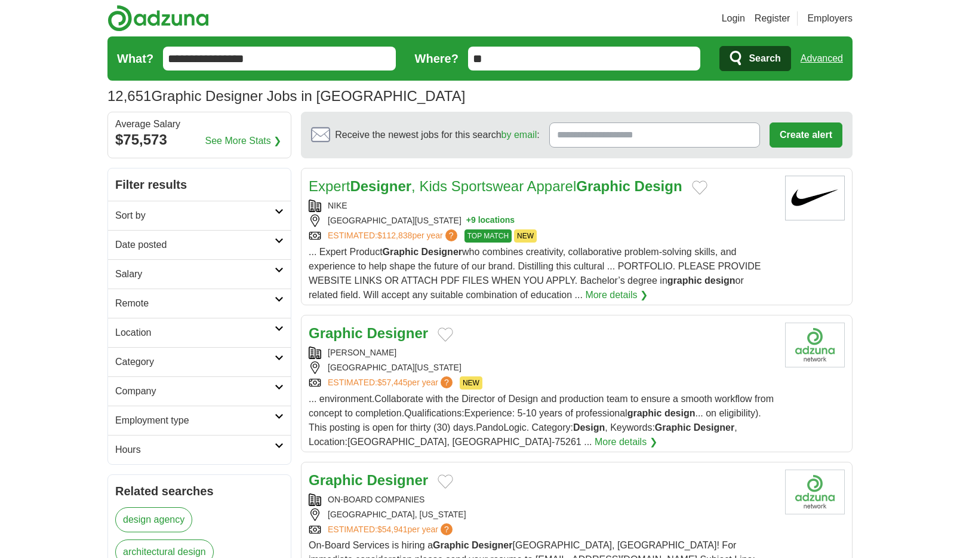  I want to click on h2: Sort by, so click(195, 216).